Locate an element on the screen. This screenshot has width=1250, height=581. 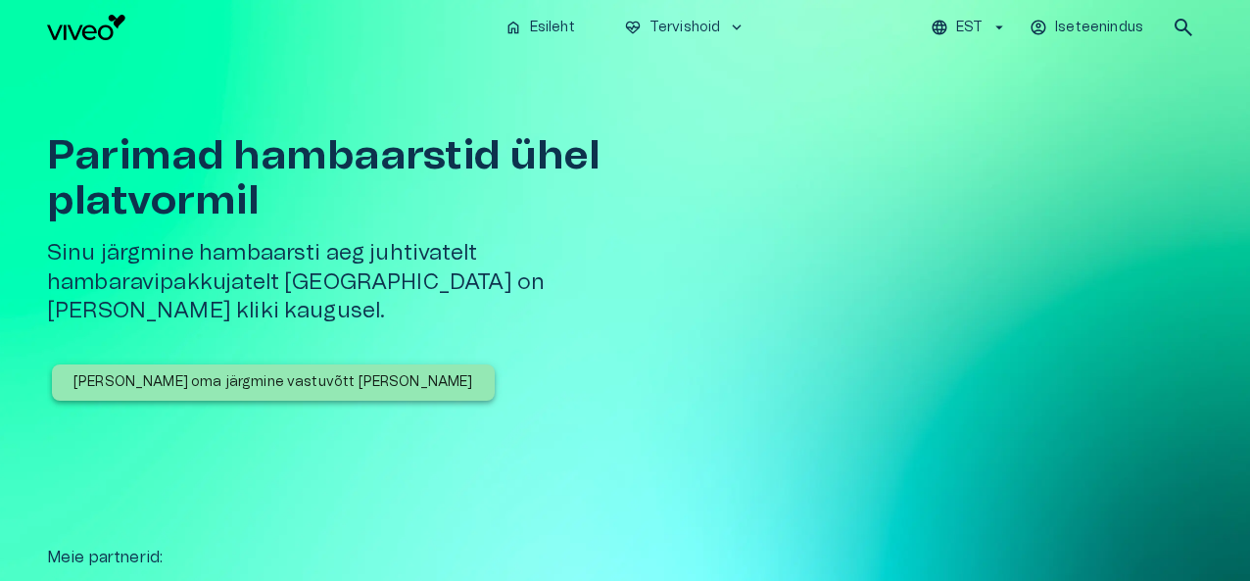
button: open search modal is located at coordinates (1183, 27).